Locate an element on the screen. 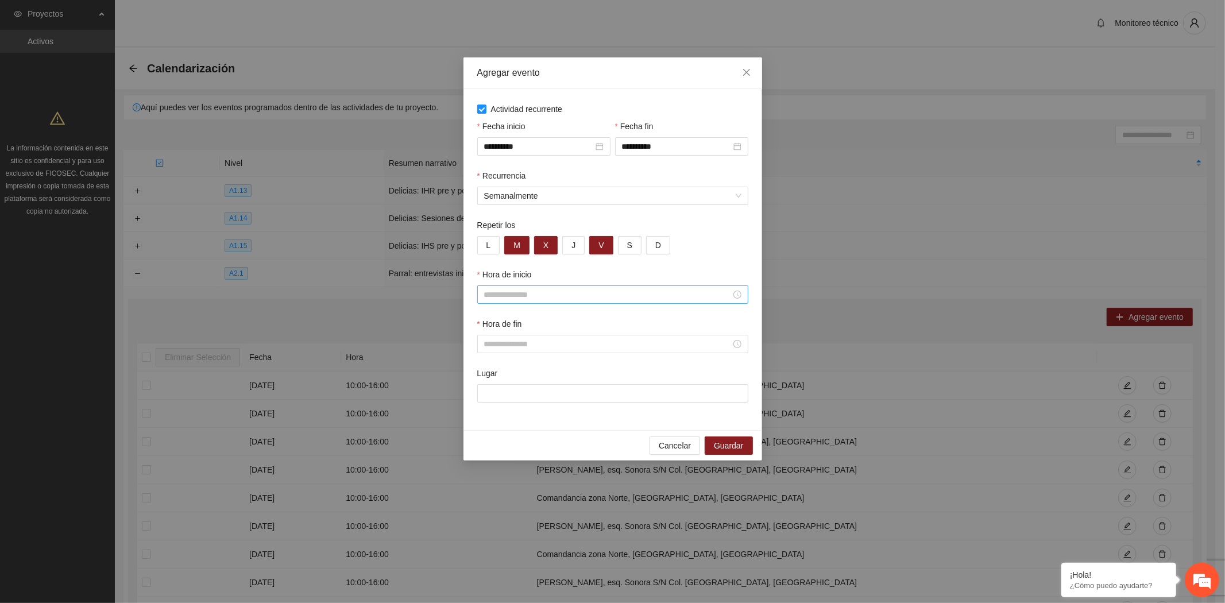 The height and width of the screenshot is (603, 1225). span: Semanalmente is located at coordinates (613, 196).